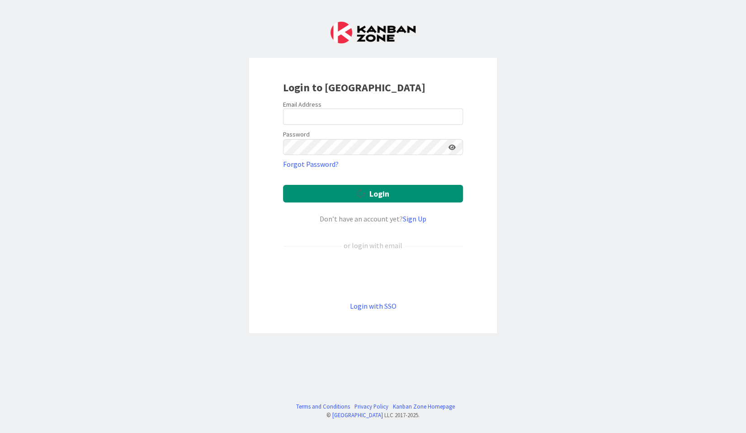 The width and height of the screenshot is (746, 433). What do you see at coordinates (373, 194) in the screenshot?
I see `button: Login` at bounding box center [373, 194].